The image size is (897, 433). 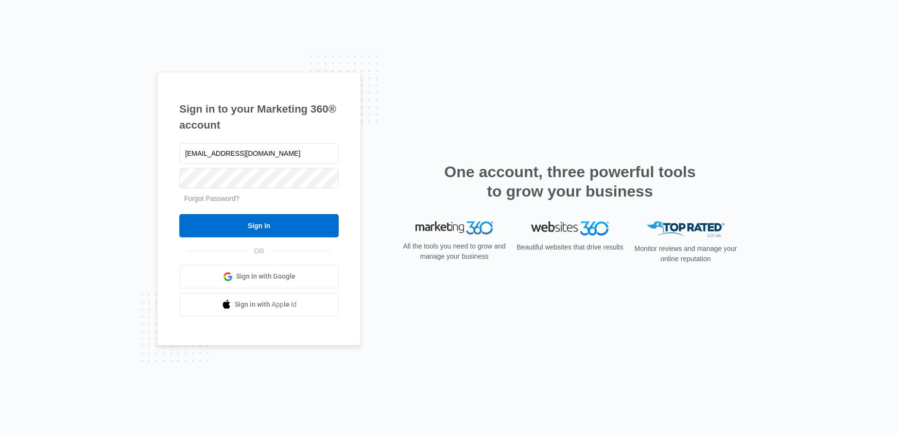 I want to click on p: All the tools you need to grow and manage your business, so click(x=454, y=252).